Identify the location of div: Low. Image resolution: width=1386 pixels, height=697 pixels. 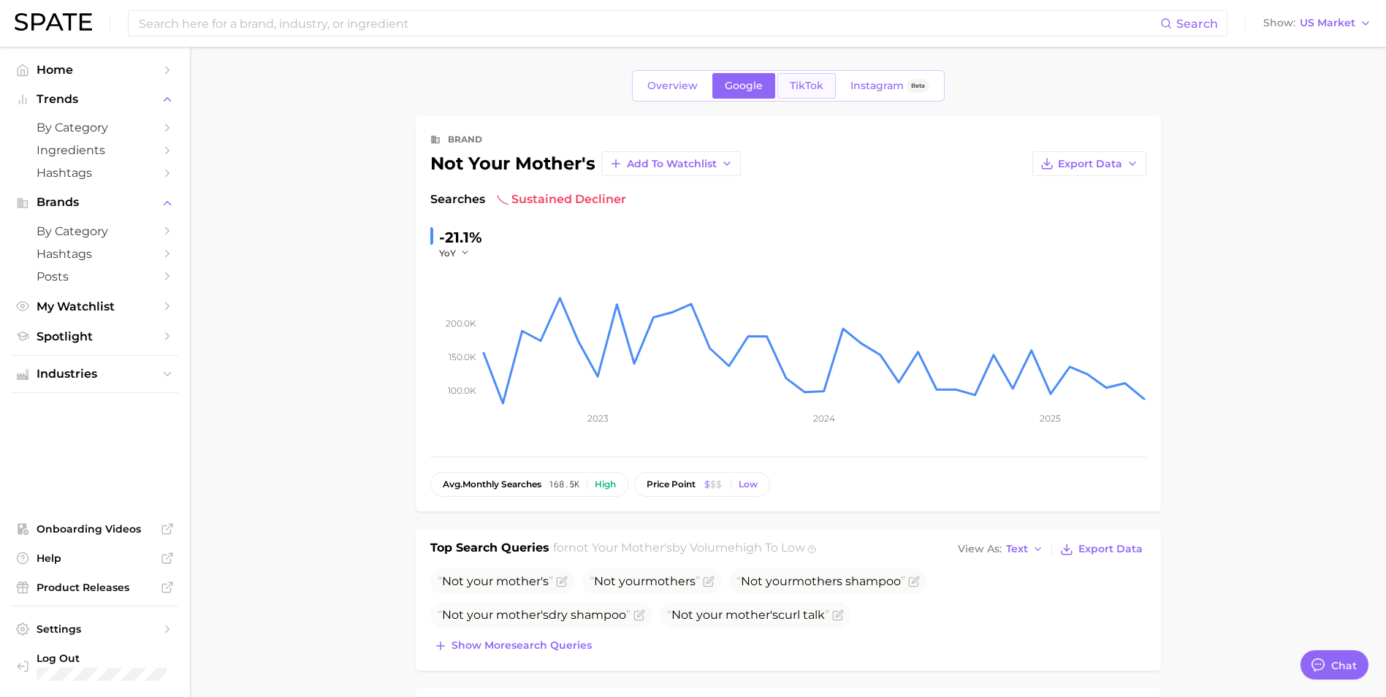
(748, 484).